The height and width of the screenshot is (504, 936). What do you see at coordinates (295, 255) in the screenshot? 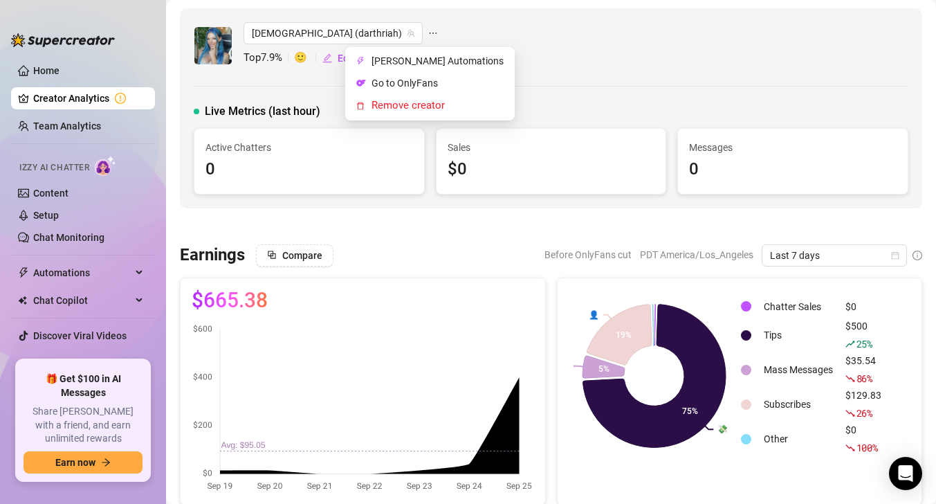
I see `button: Compare` at bounding box center [295, 255].